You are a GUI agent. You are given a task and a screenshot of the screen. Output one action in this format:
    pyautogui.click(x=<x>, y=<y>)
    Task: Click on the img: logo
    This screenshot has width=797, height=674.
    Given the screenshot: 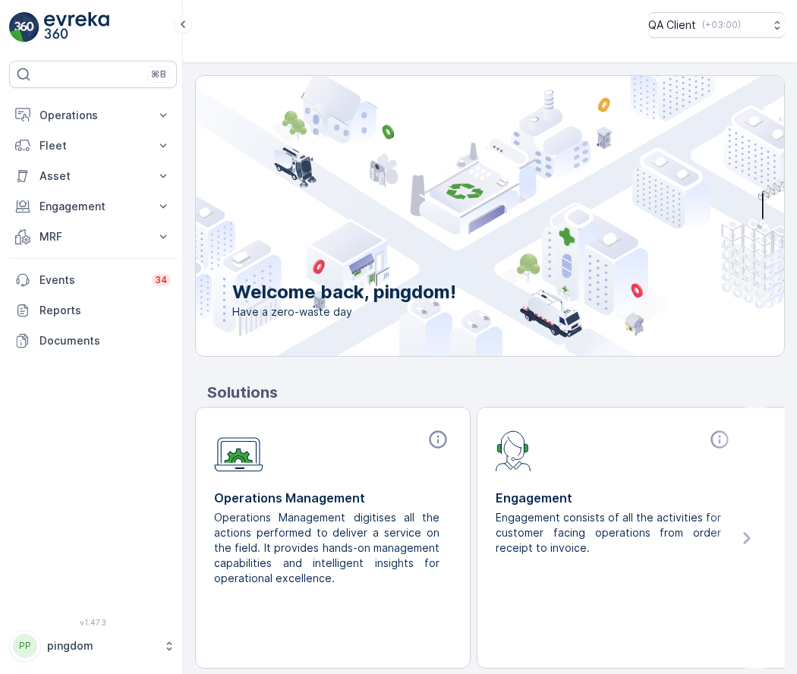 What is the action you would take?
    pyautogui.click(x=24, y=27)
    